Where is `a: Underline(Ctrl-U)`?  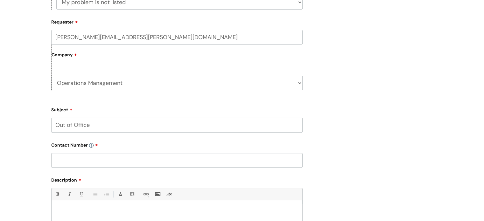
a: Underline(Ctrl-U) is located at coordinates (81, 194).